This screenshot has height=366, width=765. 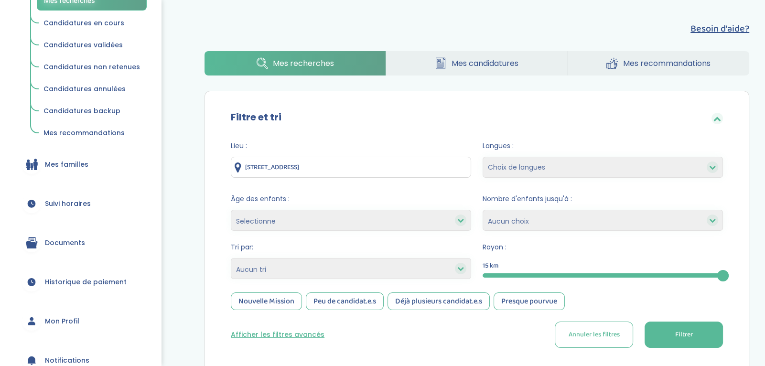 I want to click on a: Documents, so click(x=80, y=243).